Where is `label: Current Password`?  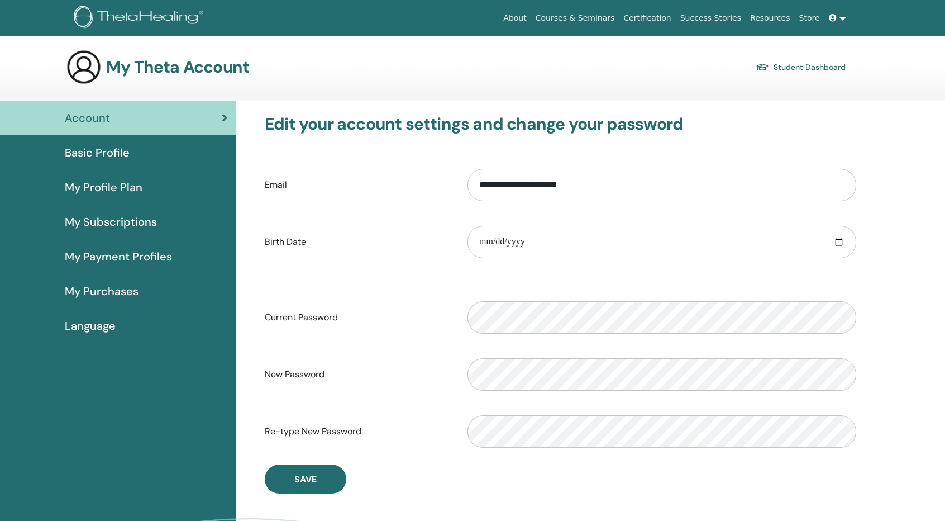
label: Current Password is located at coordinates (358, 317).